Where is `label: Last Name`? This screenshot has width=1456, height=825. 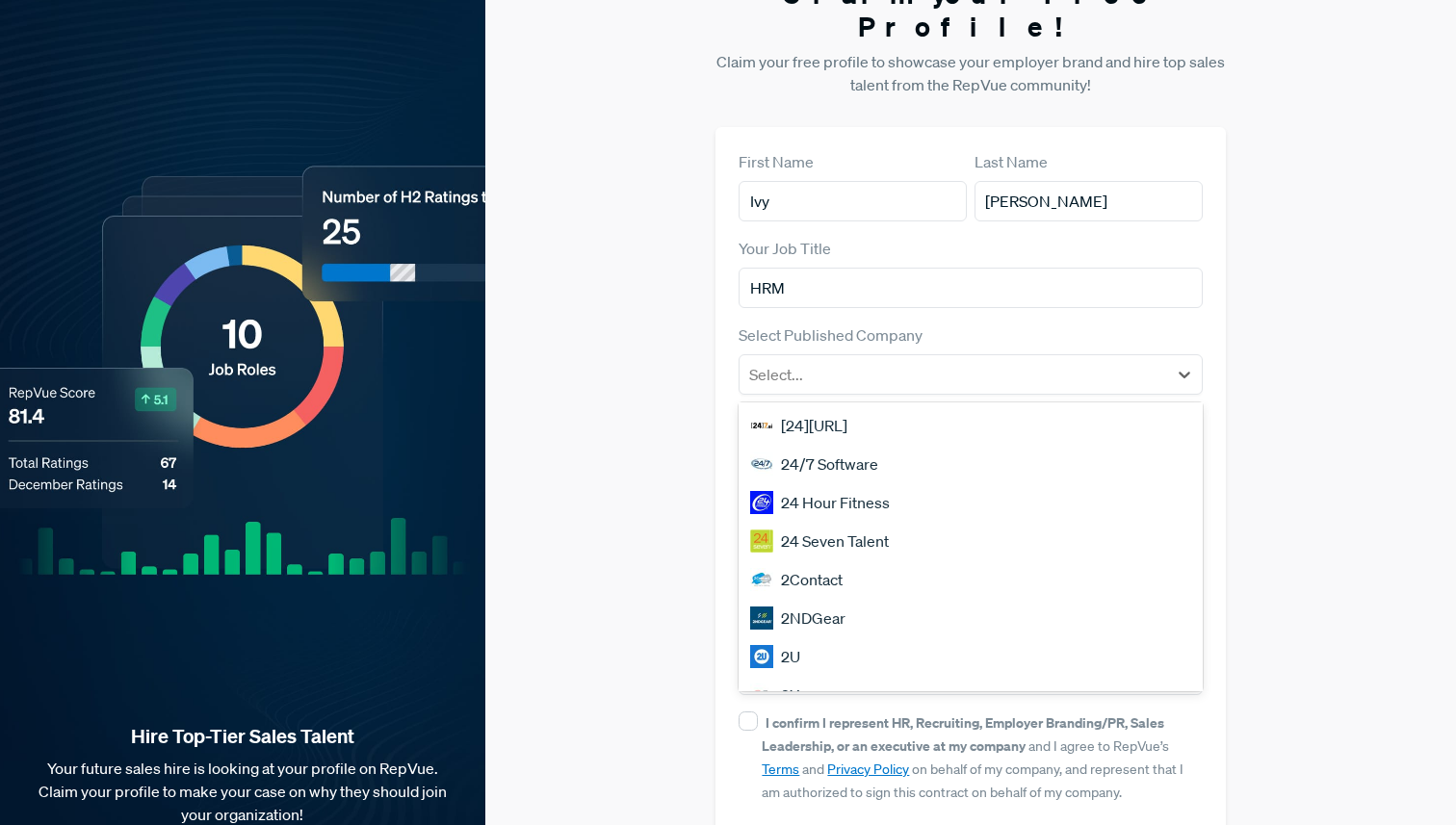
label: Last Name is located at coordinates (1011, 162).